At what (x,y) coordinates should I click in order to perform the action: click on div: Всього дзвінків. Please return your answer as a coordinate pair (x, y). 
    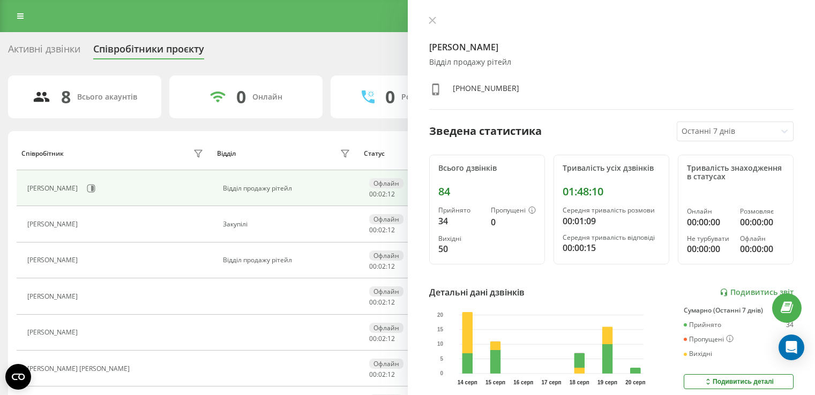
    Looking at the image, I should click on (487, 168).